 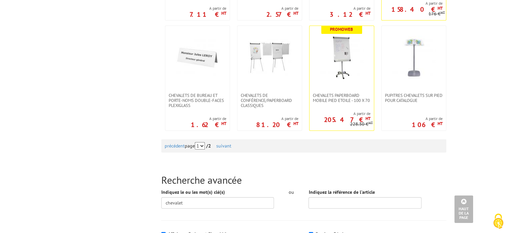 What do you see at coordinates (341, 98) in the screenshot?
I see `a: Chevalets Paperboard Mobile Pied Etoile - 100 x 70` at bounding box center [341, 98].